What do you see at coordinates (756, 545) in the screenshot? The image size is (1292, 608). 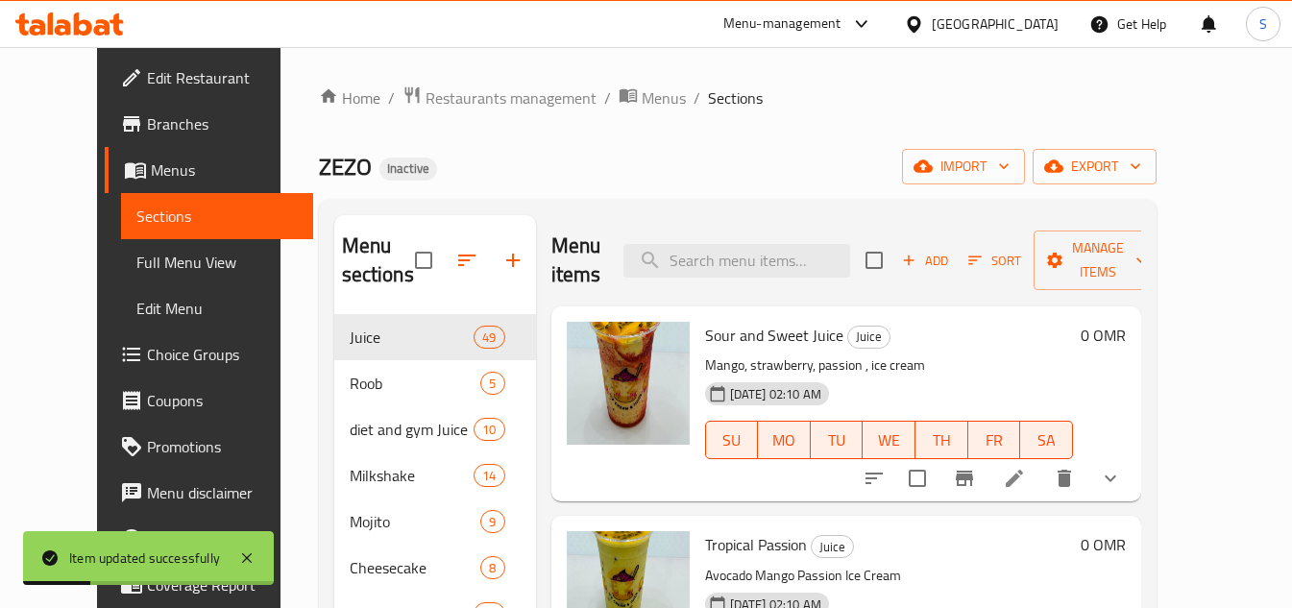 I see `span: Tropical Passion` at bounding box center [756, 545].